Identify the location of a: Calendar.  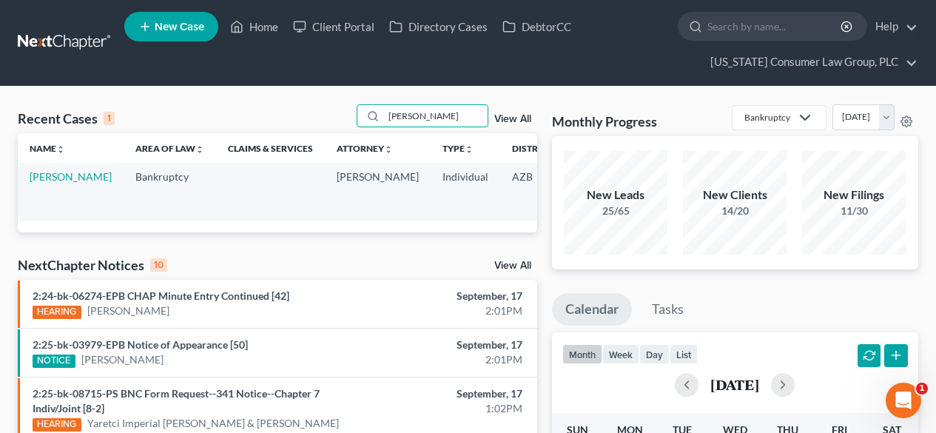
(592, 309).